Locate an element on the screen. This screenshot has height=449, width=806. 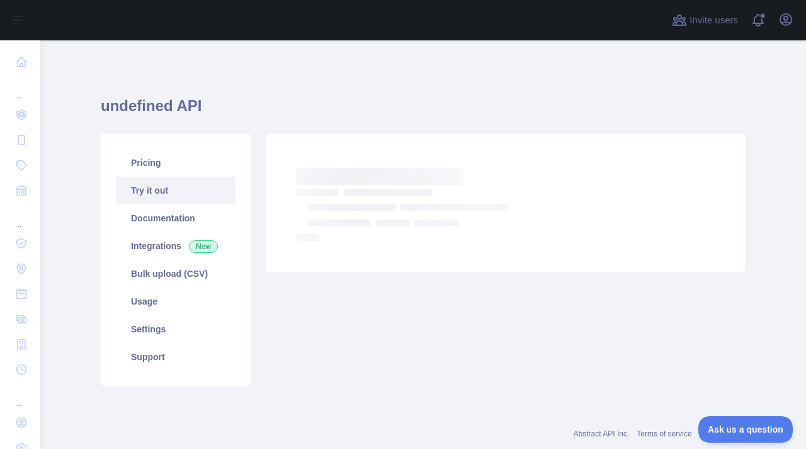
a: Try it out is located at coordinates (176, 190).